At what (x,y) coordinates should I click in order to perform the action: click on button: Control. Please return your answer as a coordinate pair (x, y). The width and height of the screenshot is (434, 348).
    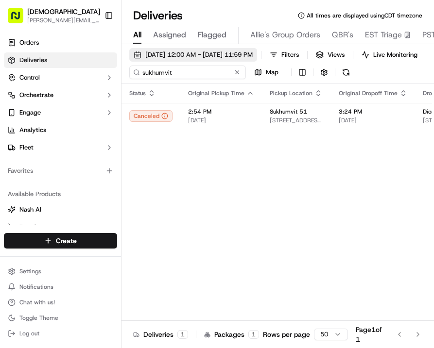
    Looking at the image, I should click on (60, 78).